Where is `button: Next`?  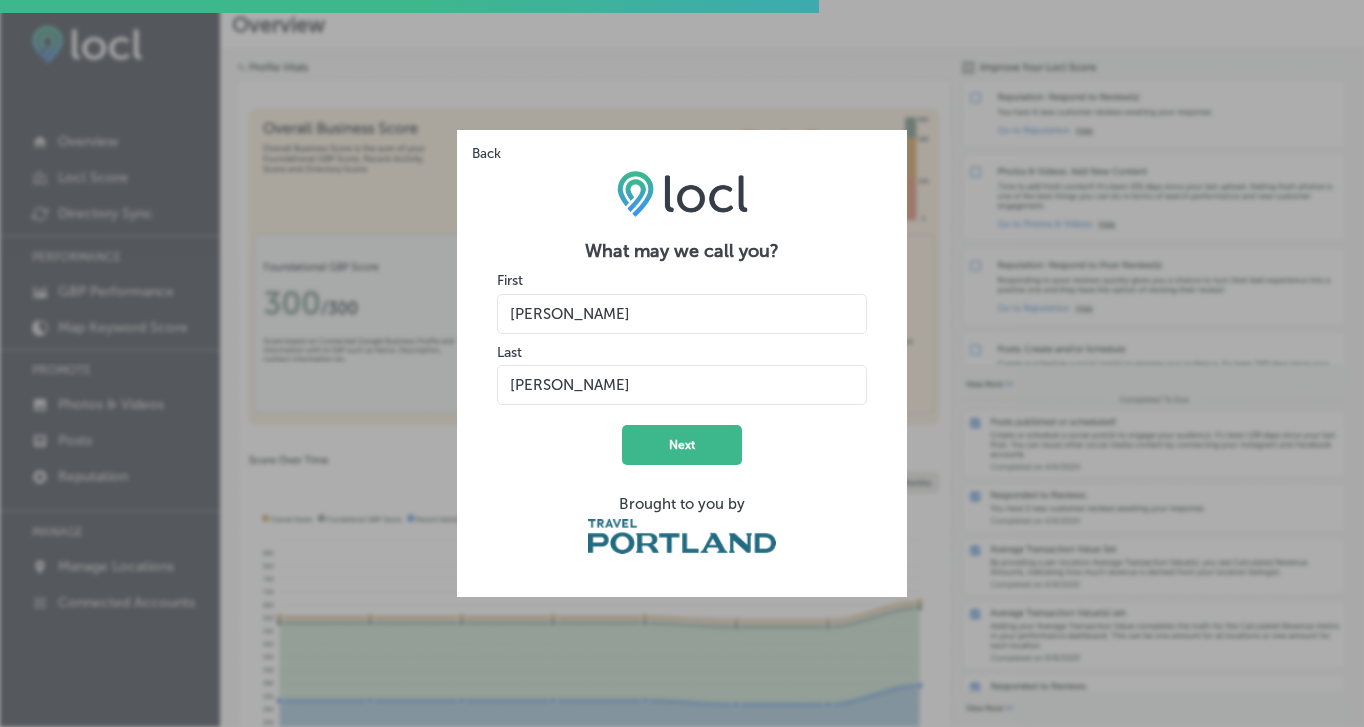
button: Next is located at coordinates (682, 445).